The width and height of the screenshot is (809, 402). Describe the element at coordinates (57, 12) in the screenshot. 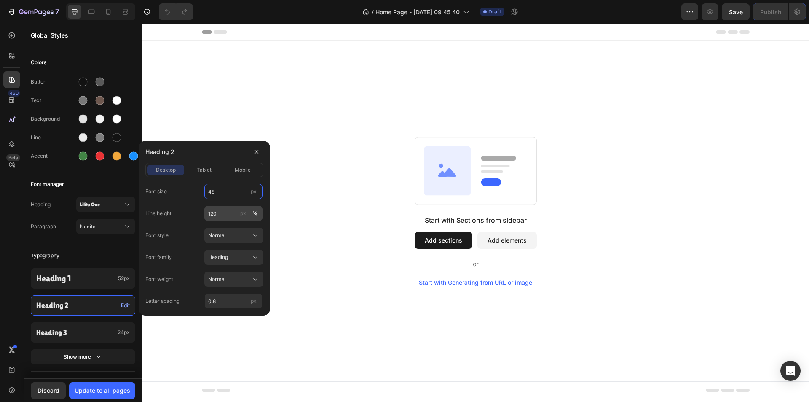

I see `p: 7` at that location.